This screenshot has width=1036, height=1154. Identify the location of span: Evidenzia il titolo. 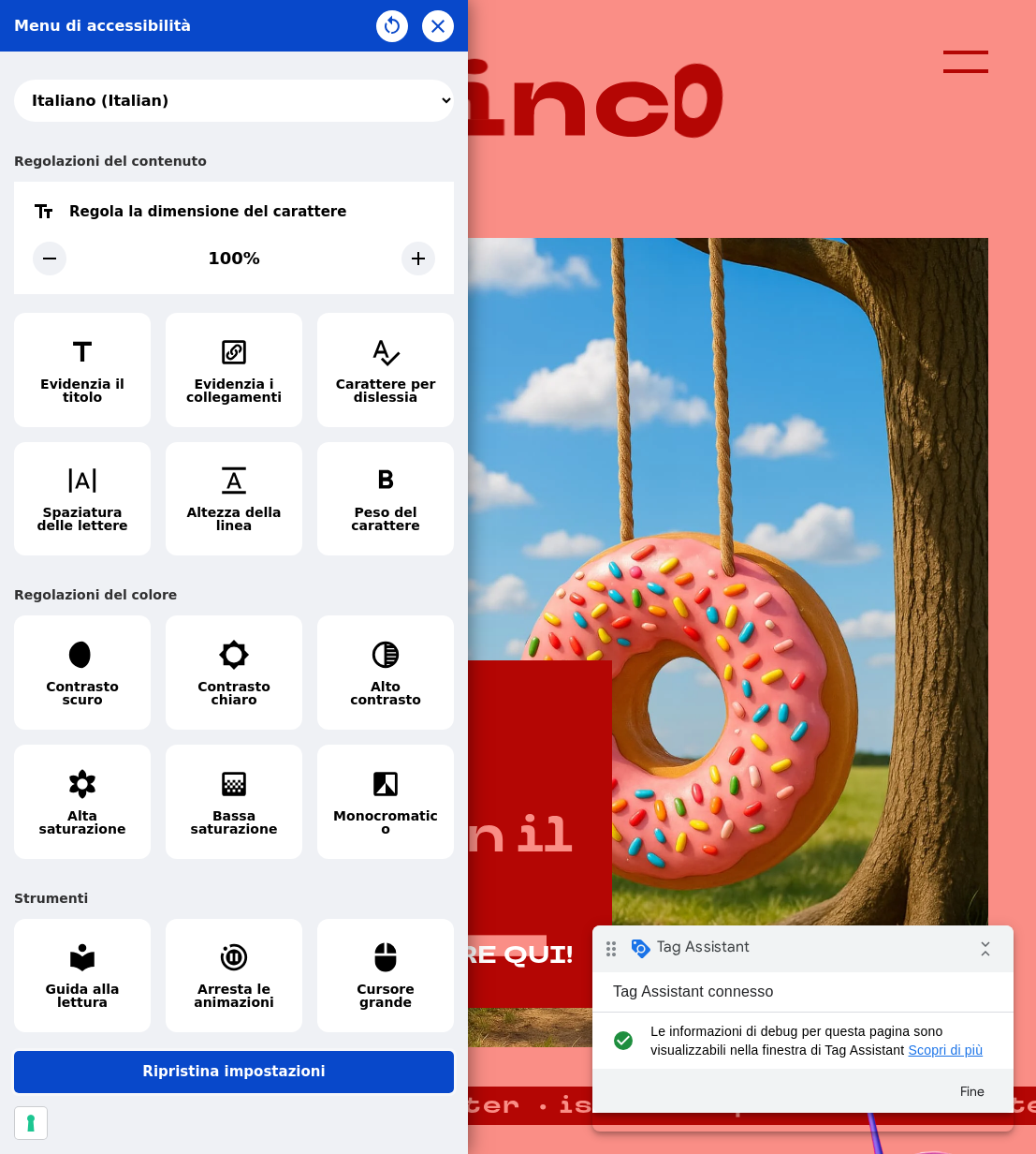
(82, 391).